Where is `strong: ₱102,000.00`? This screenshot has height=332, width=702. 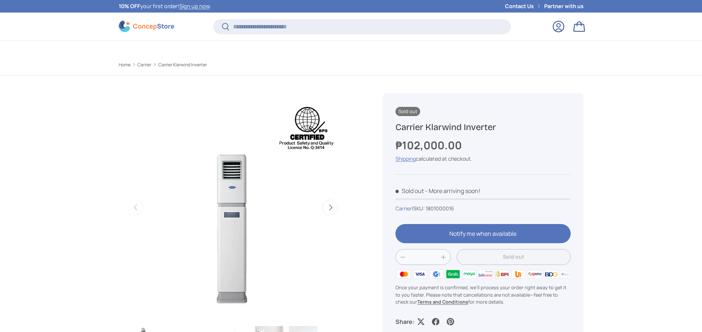
strong: ₱102,000.00 is located at coordinates (429, 145).